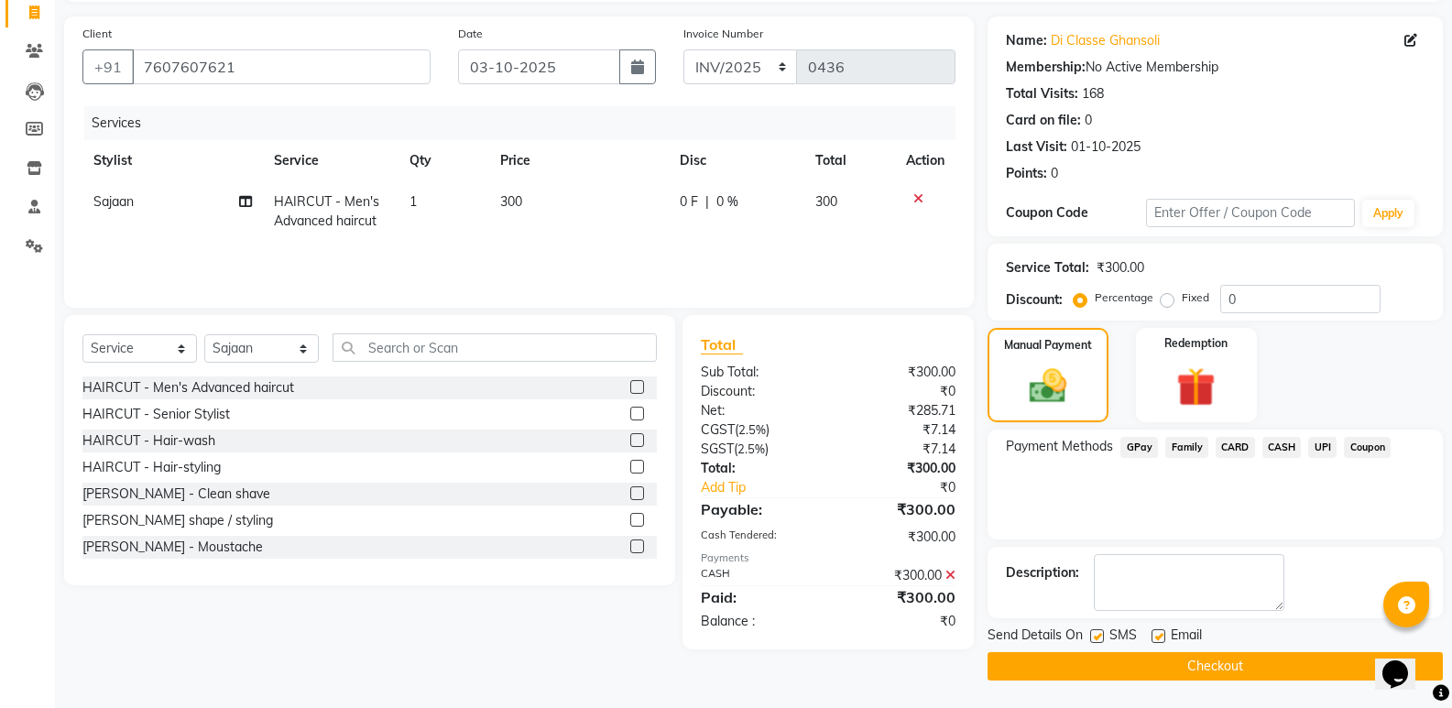 This screenshot has height=708, width=1452. I want to click on div: Description:, so click(1043, 573).